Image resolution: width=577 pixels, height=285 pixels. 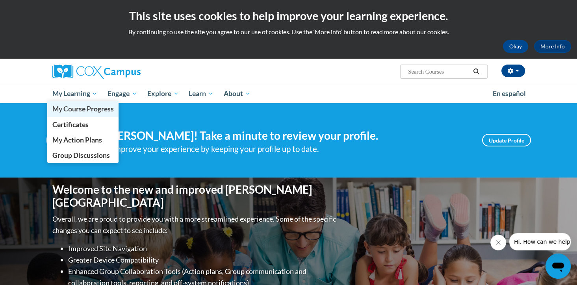 I want to click on a: Learn, so click(x=201, y=94).